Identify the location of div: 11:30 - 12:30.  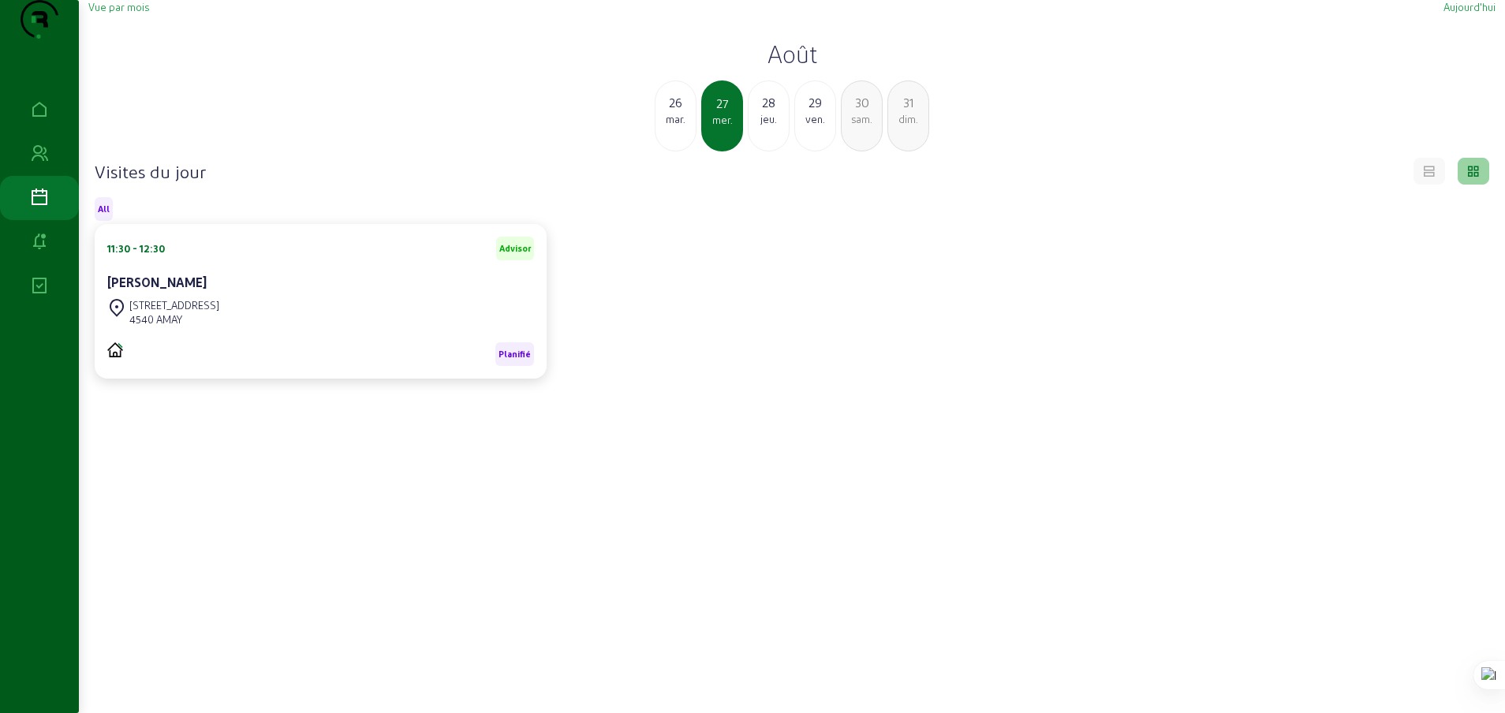
(136, 248).